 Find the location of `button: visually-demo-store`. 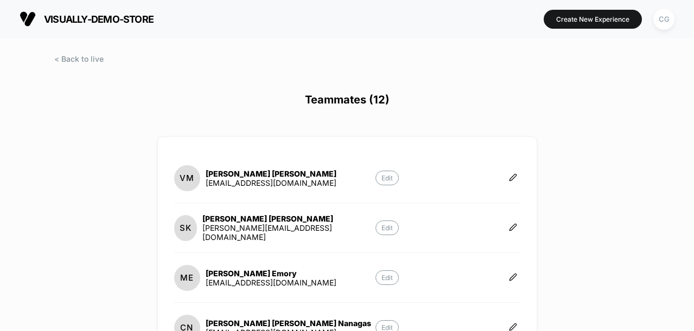

button: visually-demo-store is located at coordinates (86, 19).